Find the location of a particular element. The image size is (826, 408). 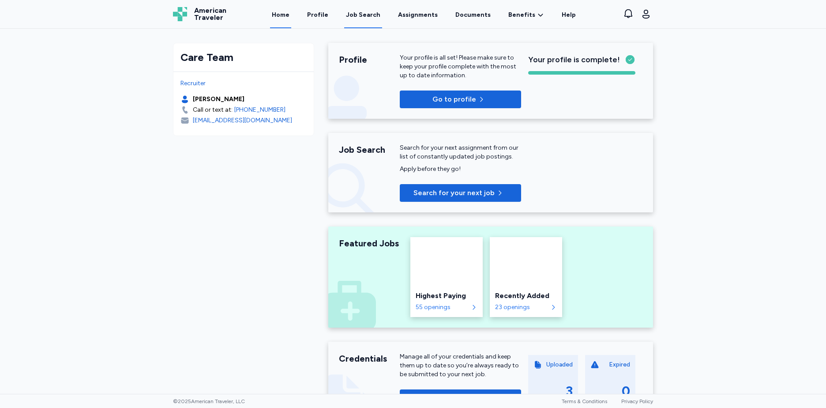

div: Manage all of your credentials and keep them up to date so you’re always ready to be submitted to... is located at coordinates (460, 365).